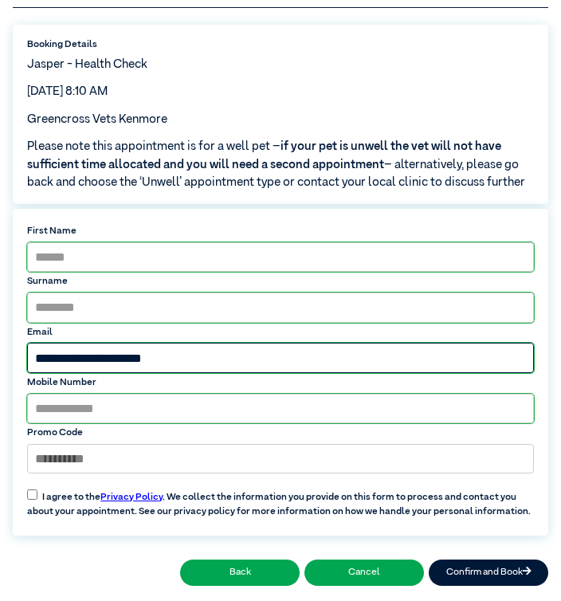 This screenshot has height=601, width=561. Describe the element at coordinates (97, 119) in the screenshot. I see `span: Greencross Vets Kenmore` at that location.